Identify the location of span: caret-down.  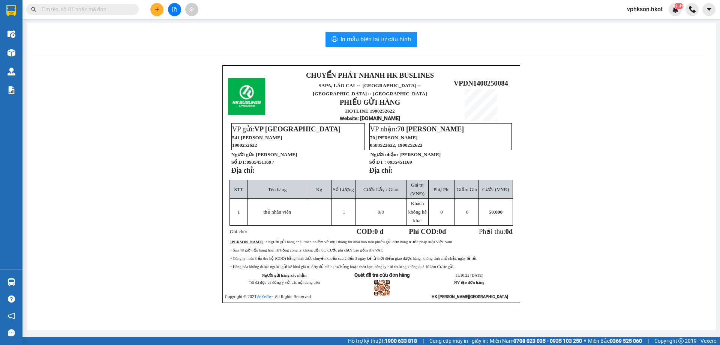
(709, 9).